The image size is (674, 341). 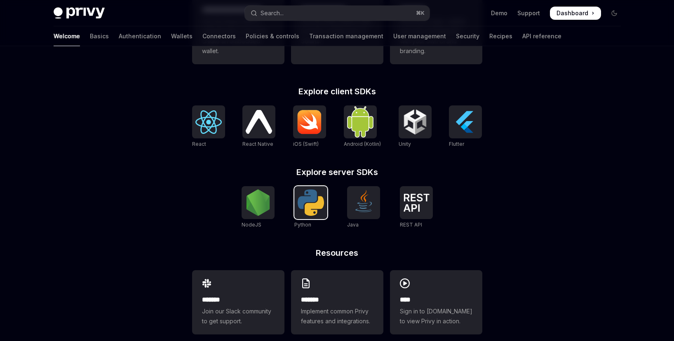 What do you see at coordinates (306, 144) in the screenshot?
I see `span: iOS (Swift)` at bounding box center [306, 144].